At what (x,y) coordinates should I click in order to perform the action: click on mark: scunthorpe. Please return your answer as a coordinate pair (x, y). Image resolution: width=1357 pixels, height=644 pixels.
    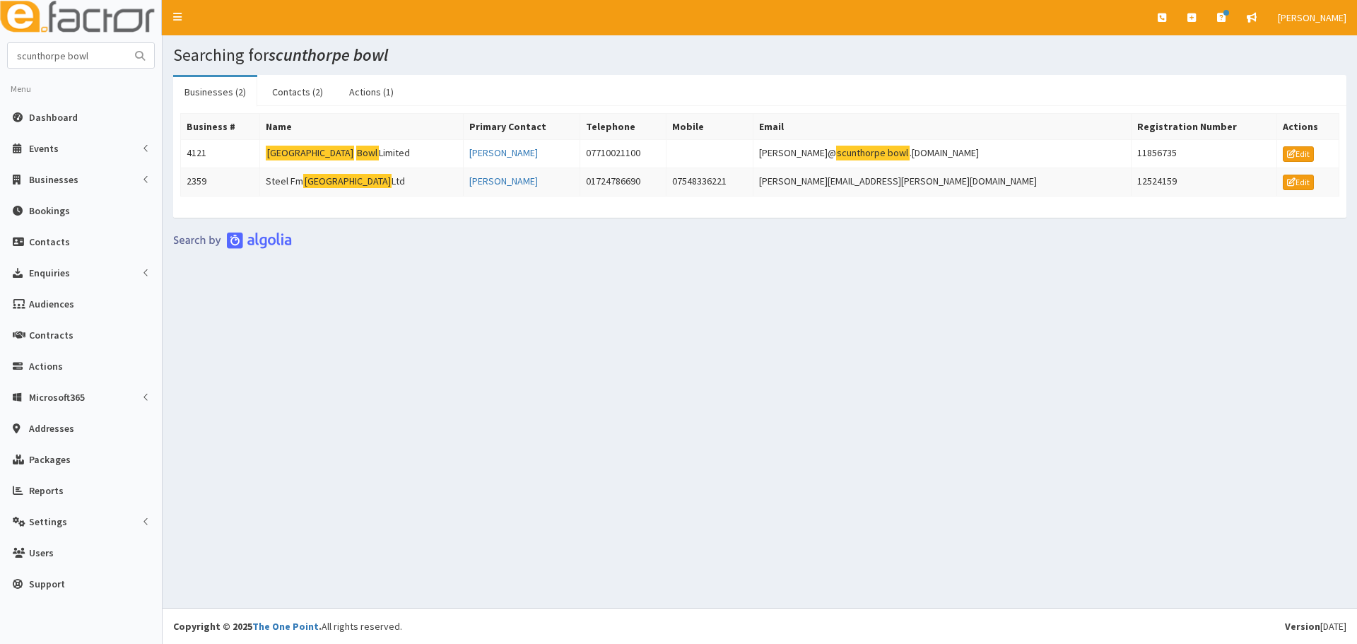
    Looking at the image, I should click on (862, 153).